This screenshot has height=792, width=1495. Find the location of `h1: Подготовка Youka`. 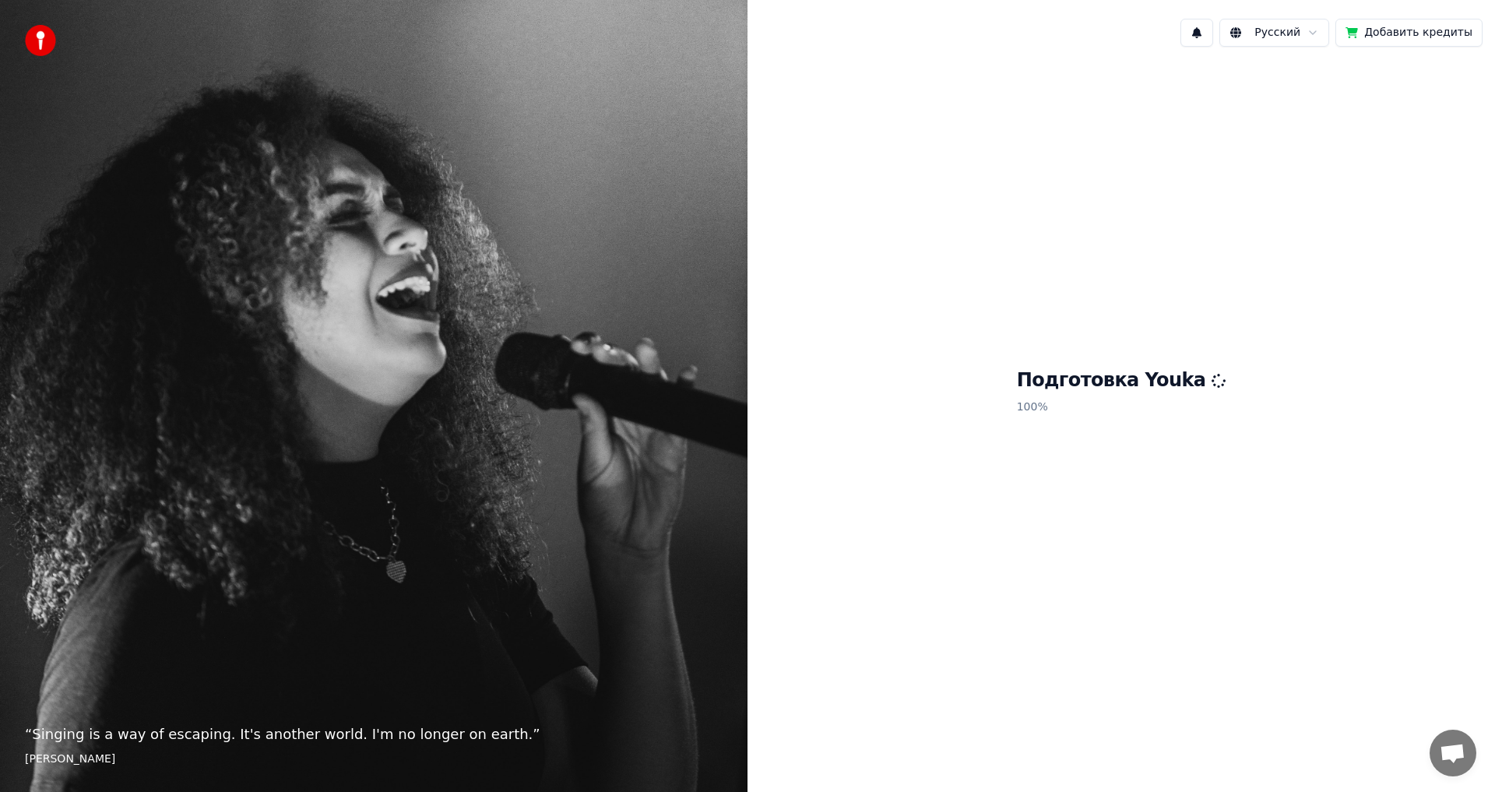

h1: Подготовка Youka is located at coordinates (1121, 381).